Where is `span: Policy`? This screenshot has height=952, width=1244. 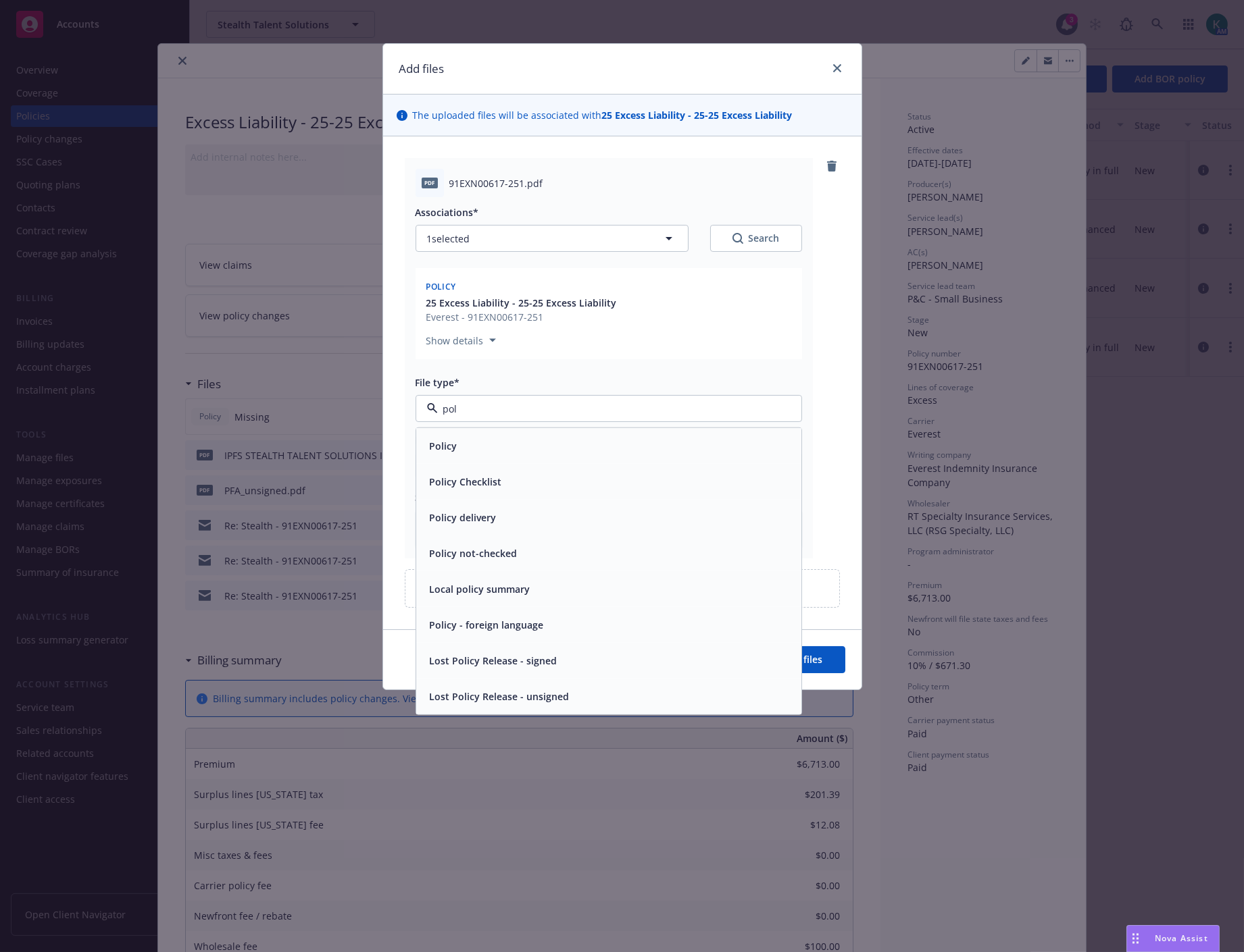 span: Policy is located at coordinates (444, 446).